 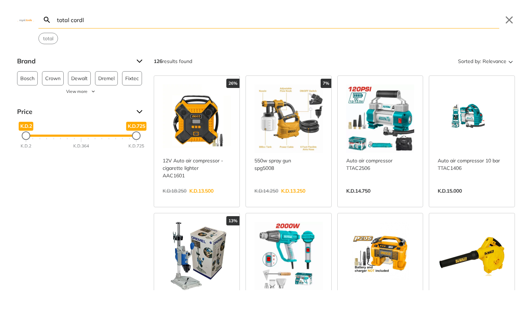 I want to click on div: 7%, so click(x=326, y=83).